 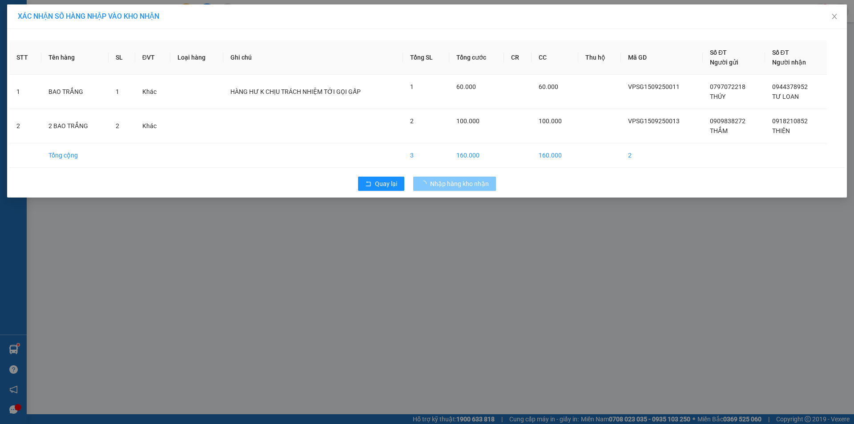 What do you see at coordinates (75, 92) in the screenshot?
I see `td: BAO TRẮNG` at bounding box center [75, 92].